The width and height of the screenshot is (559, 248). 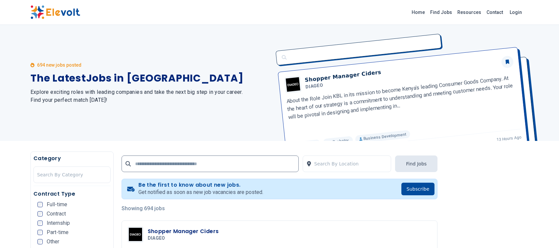 I want to click on h3: Shopper Manager Ciders, so click(x=183, y=231).